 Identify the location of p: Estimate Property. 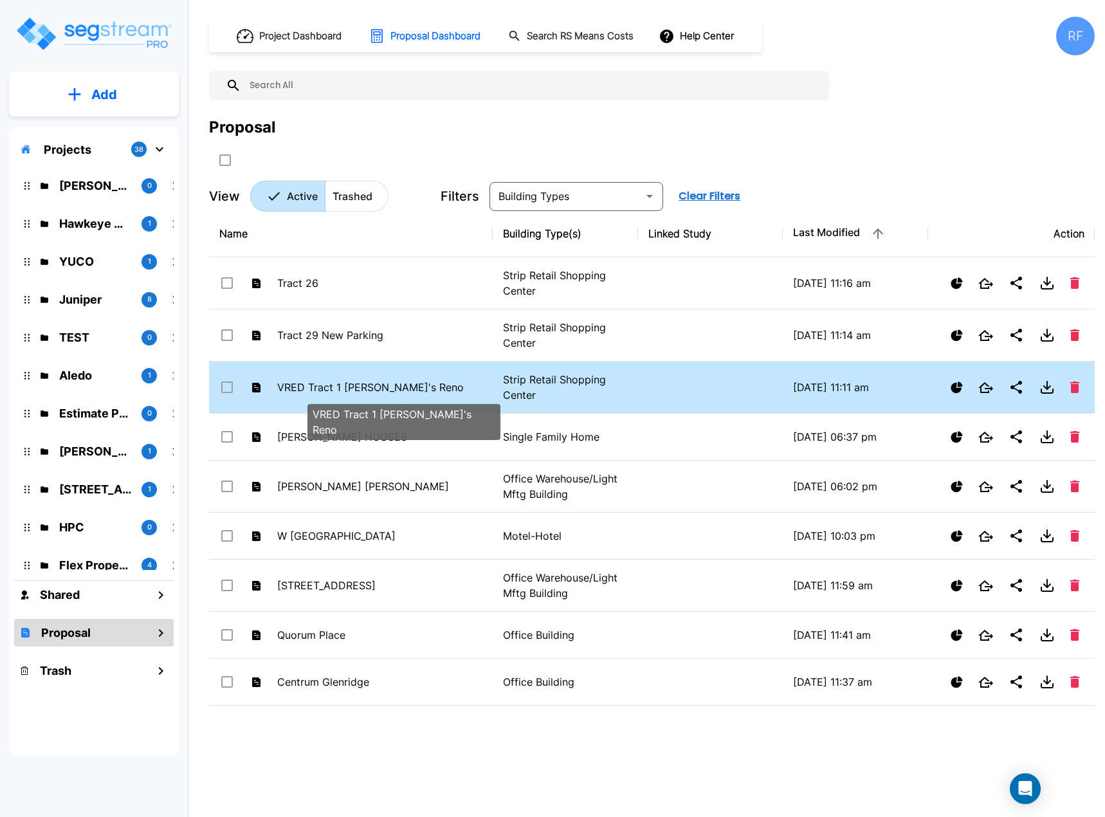
(95, 413).